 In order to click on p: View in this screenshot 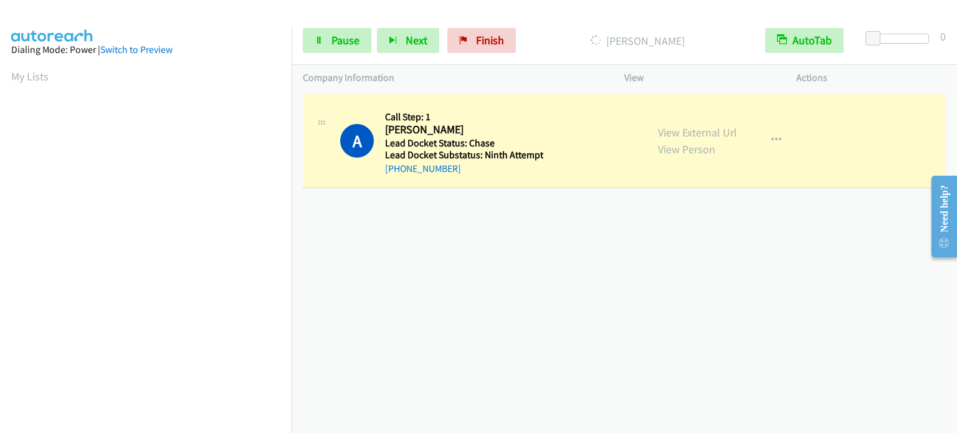, I will do `click(699, 78)`.